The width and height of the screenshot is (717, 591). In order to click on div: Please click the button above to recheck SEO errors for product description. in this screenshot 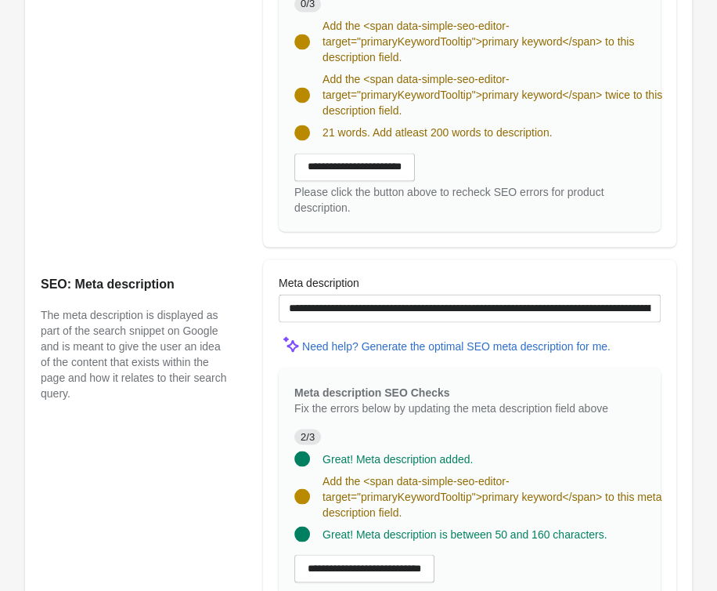, I will do `click(470, 200)`.